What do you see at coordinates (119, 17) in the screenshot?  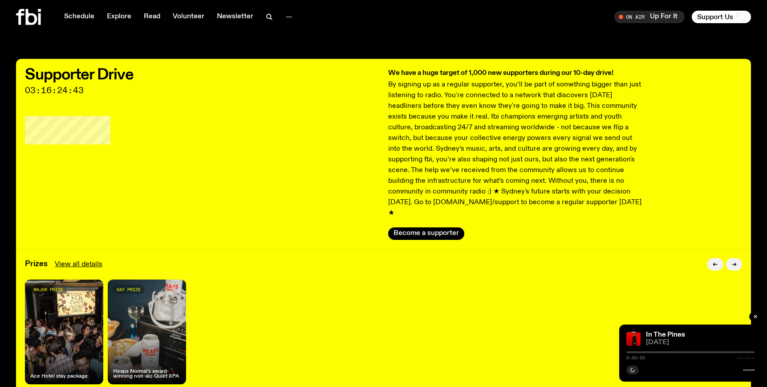 I see `a: Explore` at bounding box center [119, 17].